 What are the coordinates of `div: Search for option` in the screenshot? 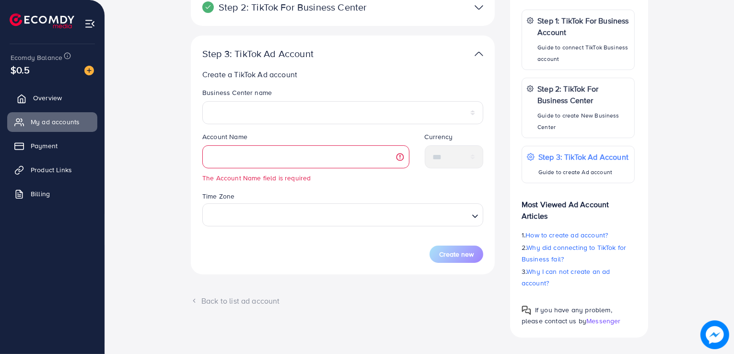 It's located at (343, 215).